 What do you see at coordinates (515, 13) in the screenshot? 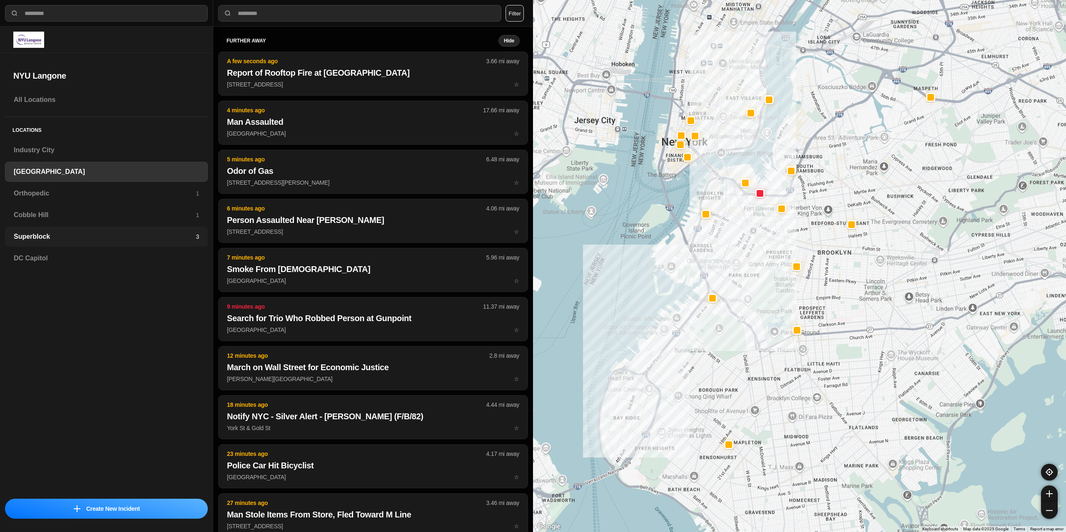
I see `button: Filter` at bounding box center [515, 13].